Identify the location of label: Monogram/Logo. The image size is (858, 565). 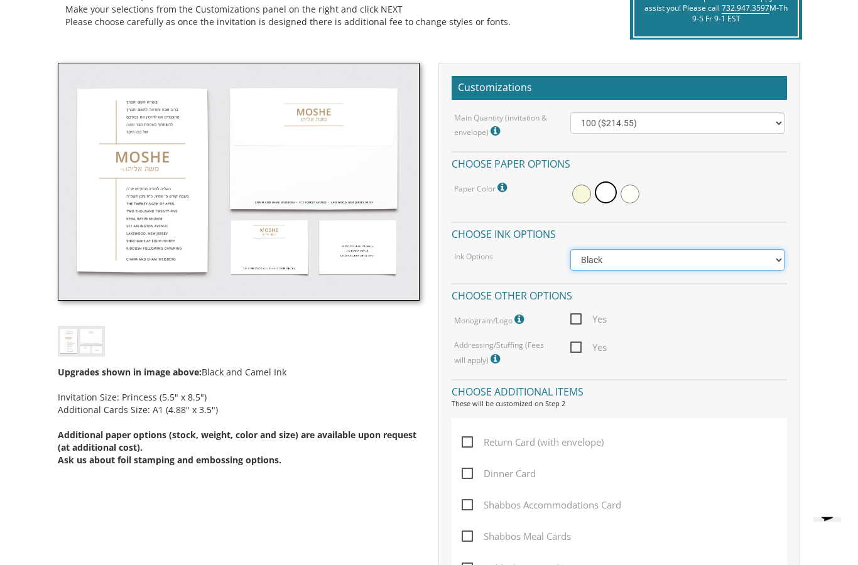
(490, 320).